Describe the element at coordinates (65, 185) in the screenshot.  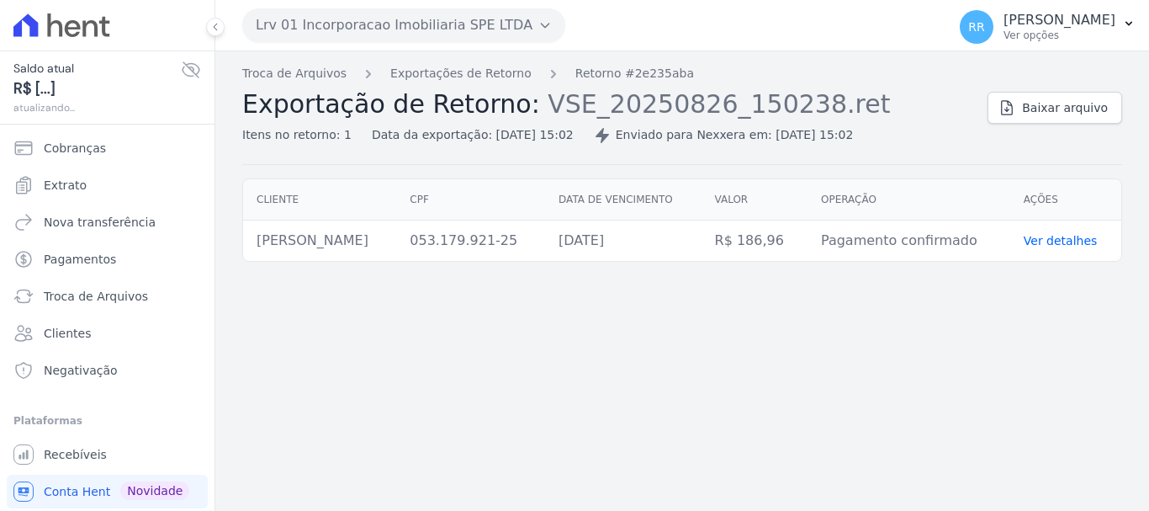
I see `span: Extrato` at that location.